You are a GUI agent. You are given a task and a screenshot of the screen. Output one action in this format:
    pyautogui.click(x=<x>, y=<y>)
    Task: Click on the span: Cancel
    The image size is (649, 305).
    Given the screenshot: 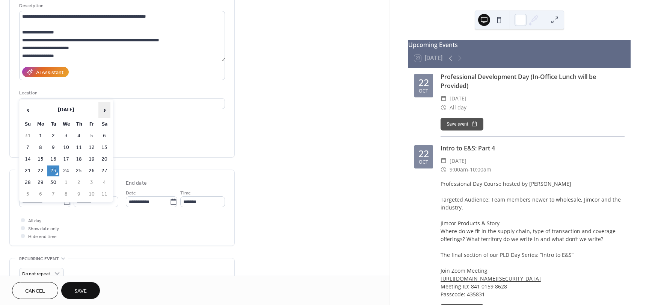 What is the action you would take?
    pyautogui.click(x=35, y=291)
    